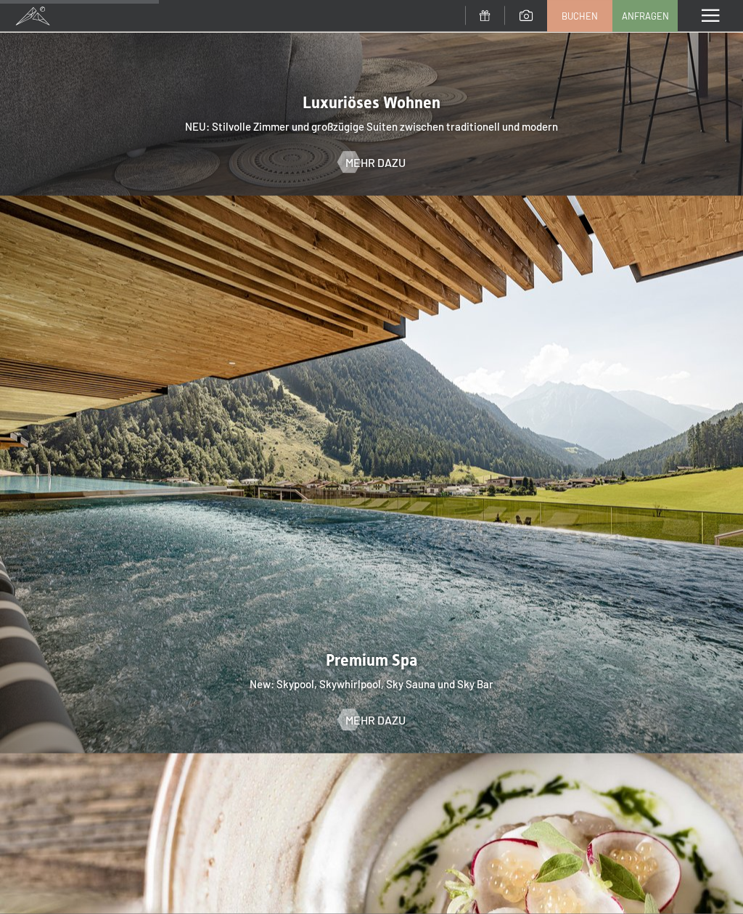 This screenshot has height=914, width=743. I want to click on span: Anfragen, so click(645, 16).